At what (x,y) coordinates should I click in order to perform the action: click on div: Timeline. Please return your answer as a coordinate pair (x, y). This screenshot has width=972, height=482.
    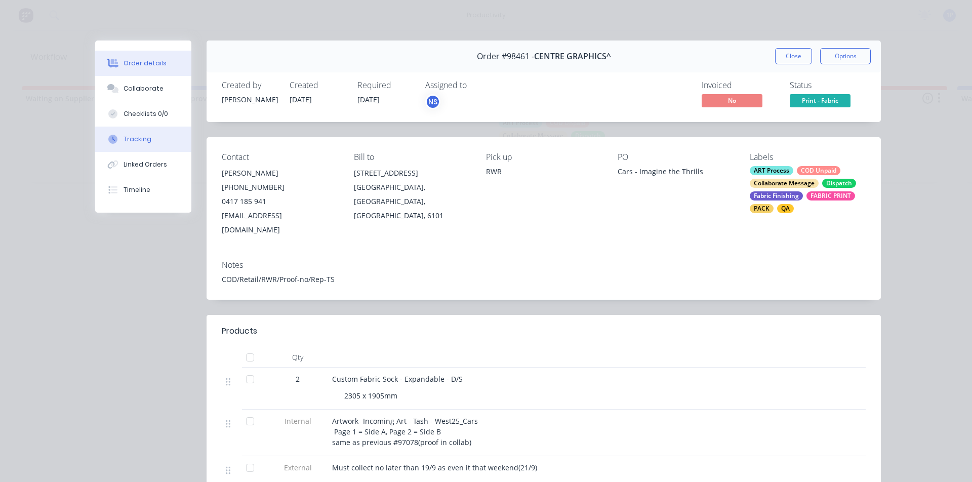
    Looking at the image, I should click on (137, 190).